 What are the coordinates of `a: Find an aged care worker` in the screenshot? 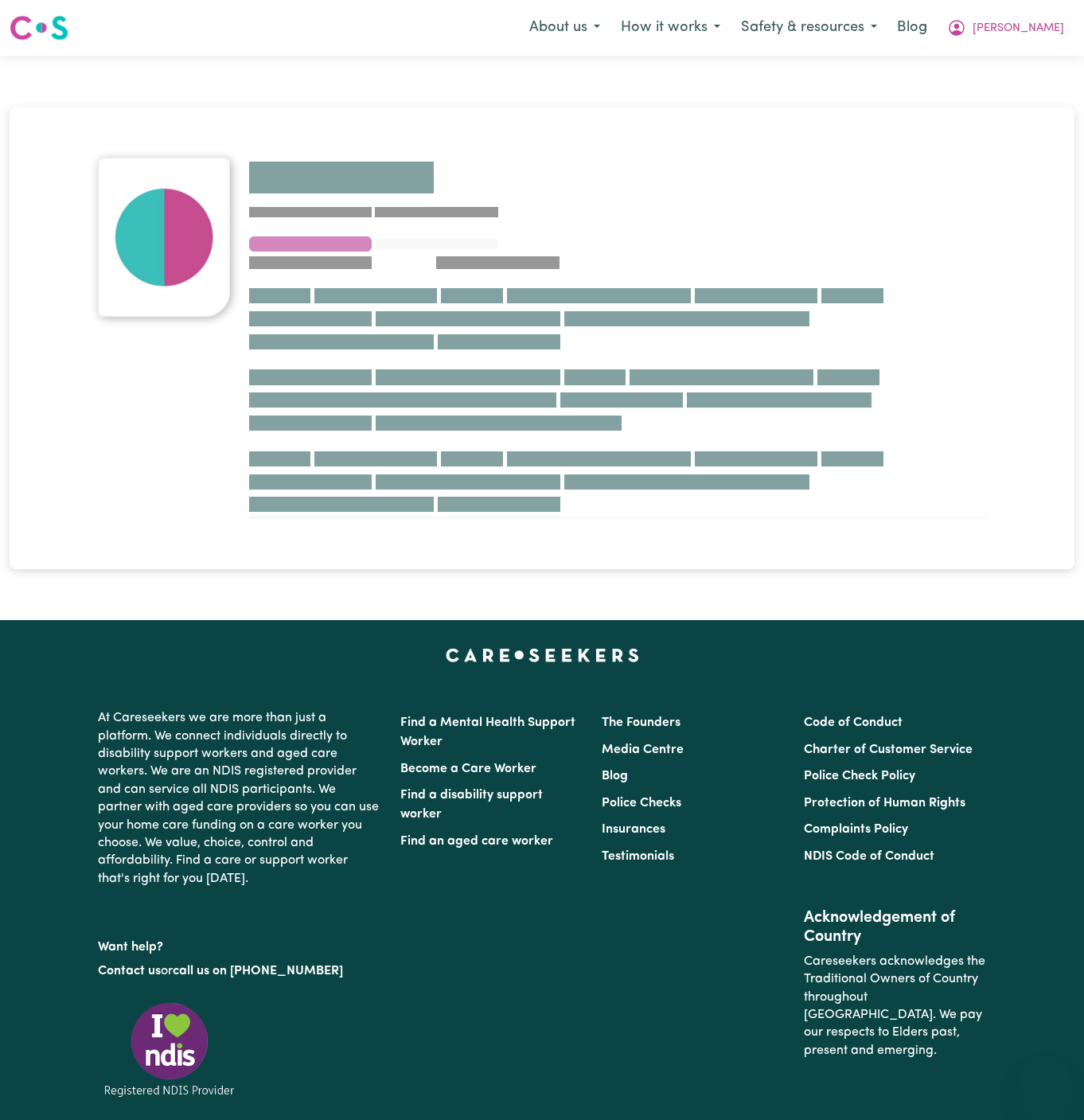 It's located at (477, 842).